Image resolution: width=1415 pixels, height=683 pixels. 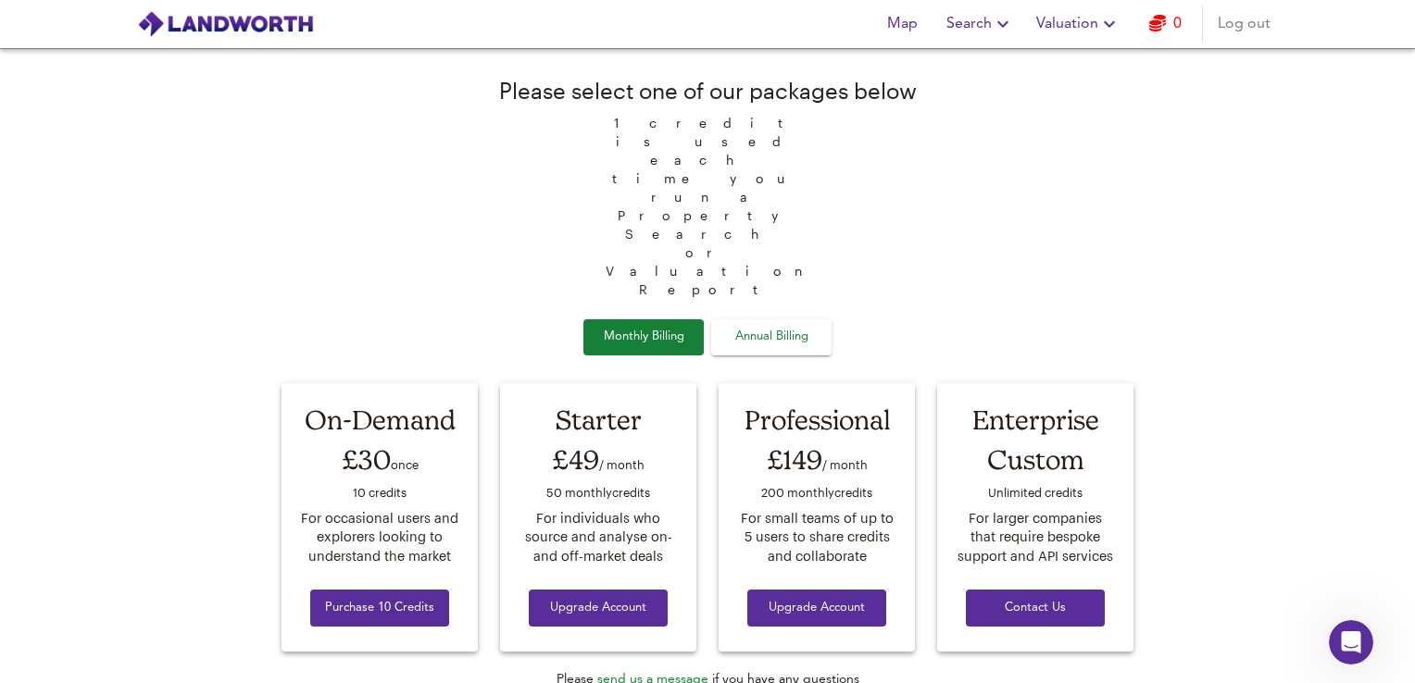 What do you see at coordinates (1078, 24) in the screenshot?
I see `span: Valuation` at bounding box center [1078, 24].